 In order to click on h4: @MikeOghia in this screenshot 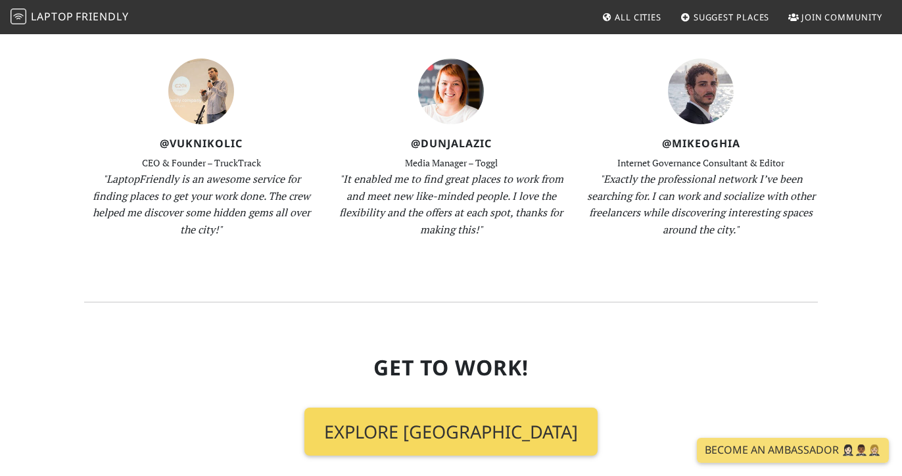, I will do `click(701, 143)`.